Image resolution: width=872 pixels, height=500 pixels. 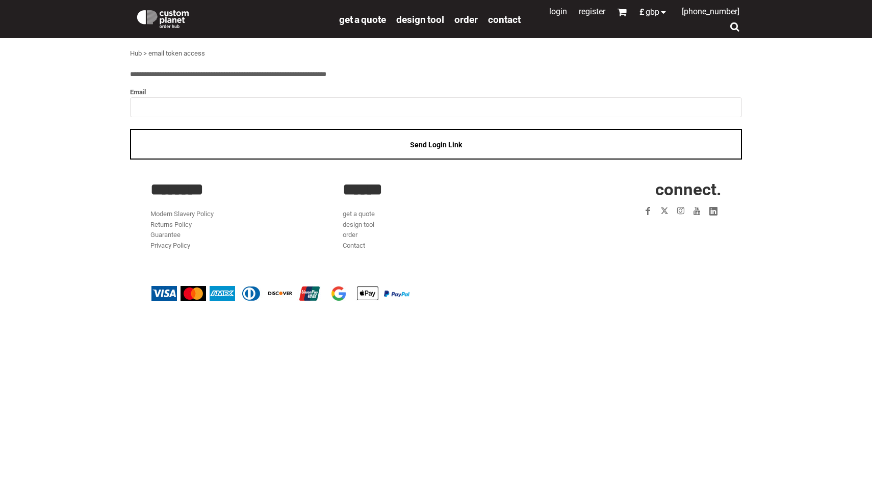 What do you see at coordinates (466, 19) in the screenshot?
I see `span: order` at bounding box center [466, 19].